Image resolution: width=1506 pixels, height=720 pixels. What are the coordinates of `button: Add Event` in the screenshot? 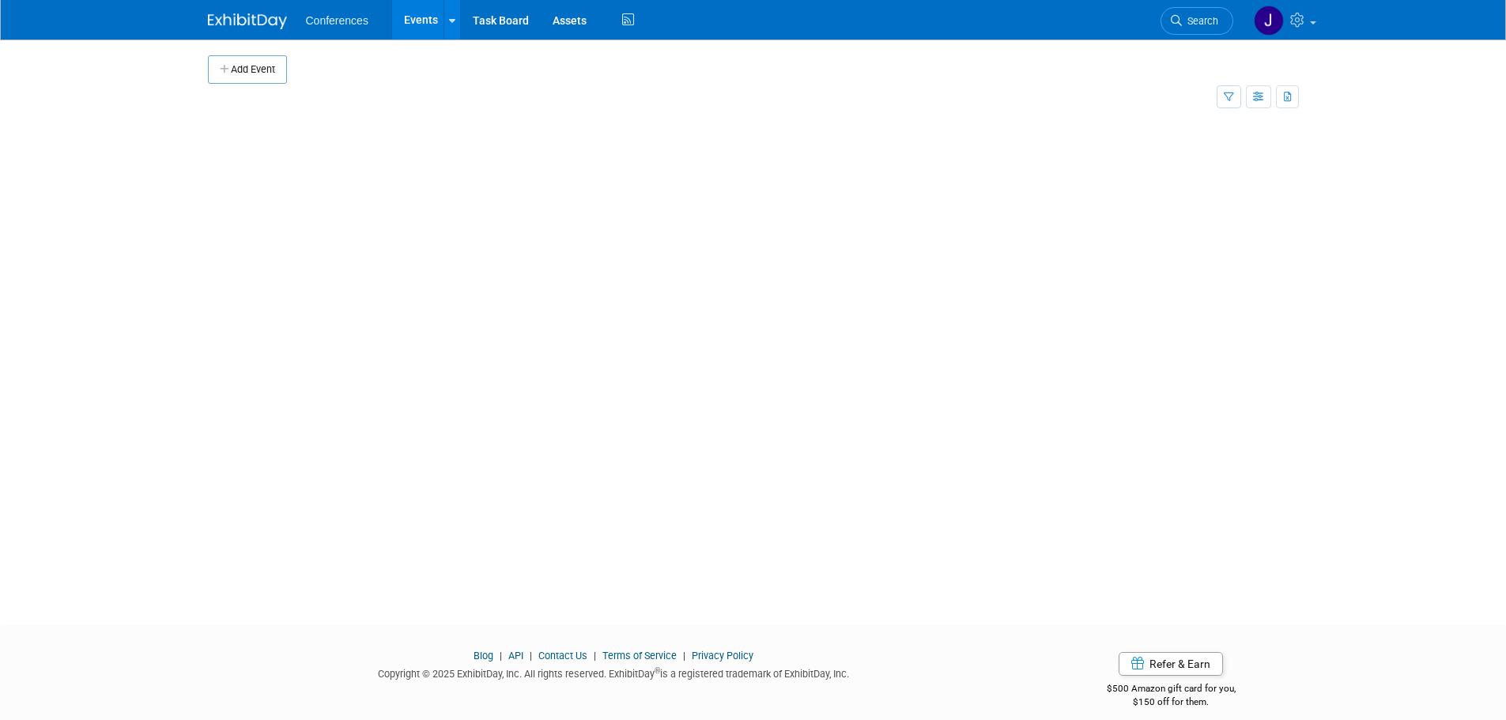 It's located at (247, 70).